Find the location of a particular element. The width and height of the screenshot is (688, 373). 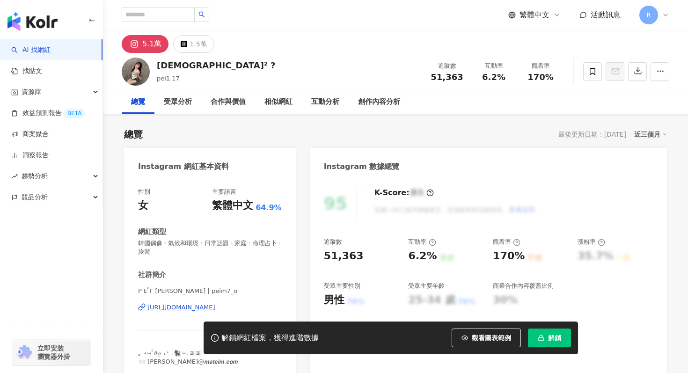

a: 洞察報告 is located at coordinates (30, 155).